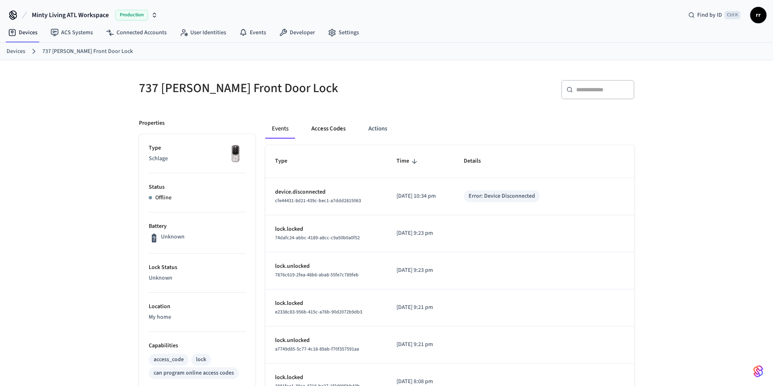 The width and height of the screenshot is (773, 386). What do you see at coordinates (377, 129) in the screenshot?
I see `button: Actions` at bounding box center [377, 129].